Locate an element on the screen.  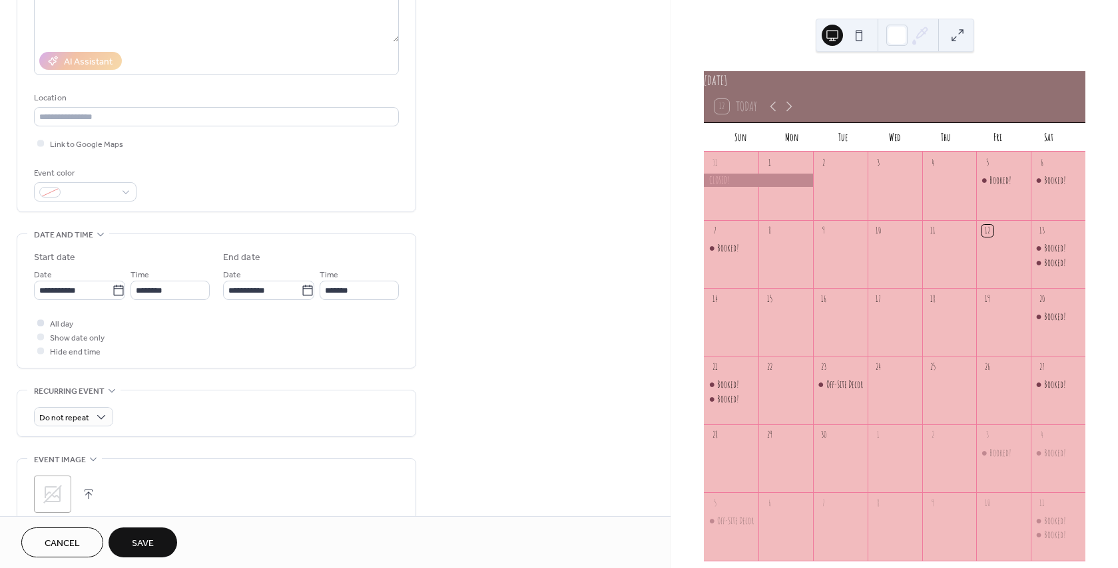
div: Start date is located at coordinates (55, 258).